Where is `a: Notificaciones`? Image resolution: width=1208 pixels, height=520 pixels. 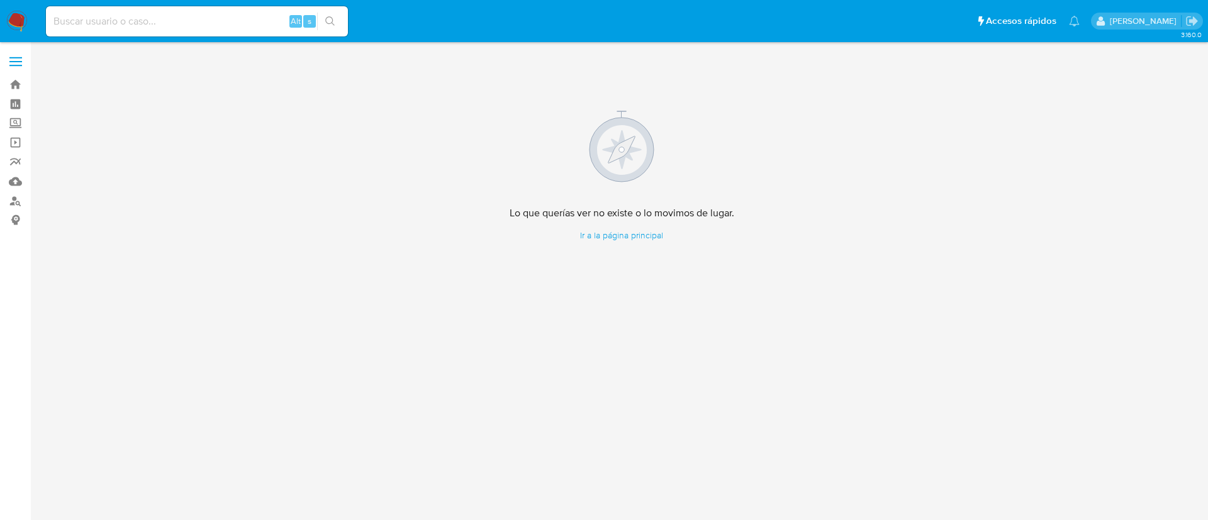
a: Notificaciones is located at coordinates (1074, 21).